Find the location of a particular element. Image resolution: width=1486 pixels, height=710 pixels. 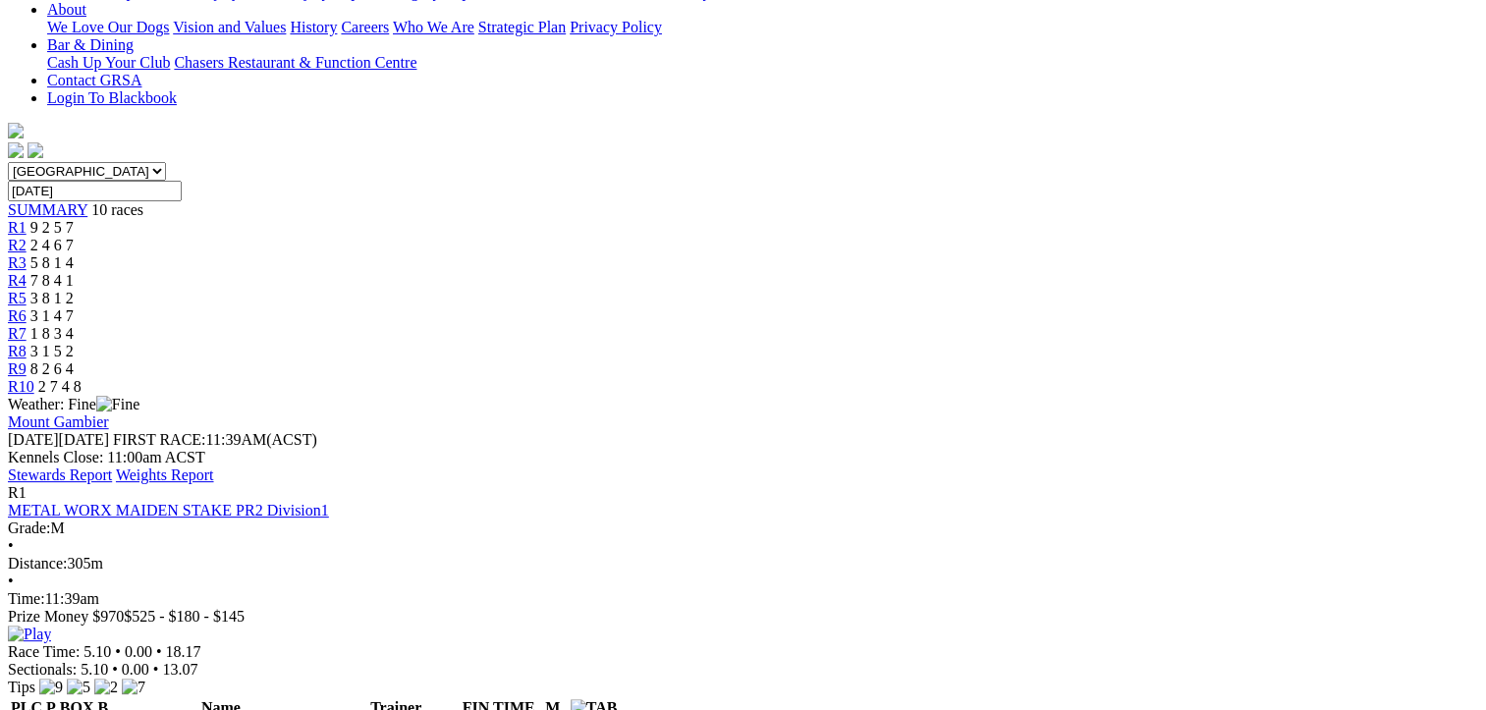

img: Fine is located at coordinates (118, 405).